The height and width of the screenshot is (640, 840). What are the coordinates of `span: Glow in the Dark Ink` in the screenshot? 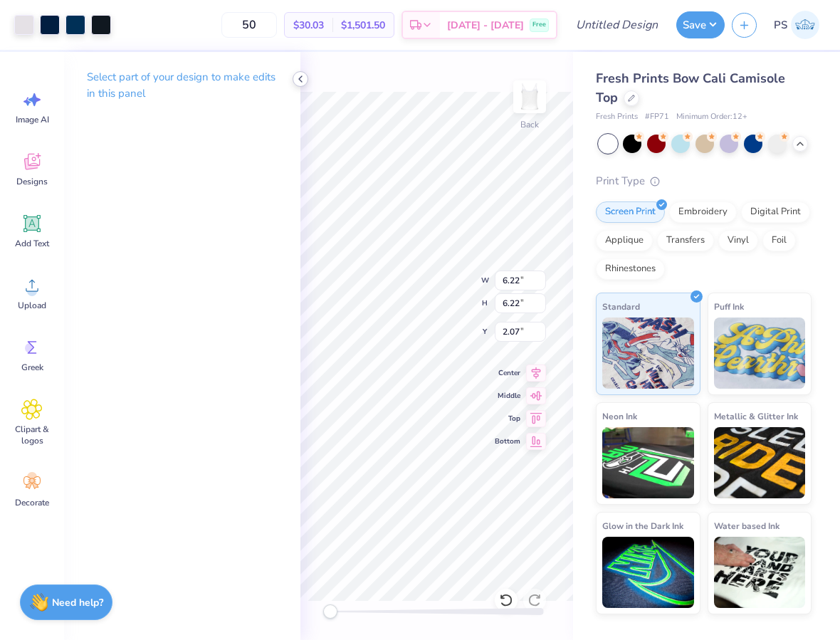 It's located at (643, 525).